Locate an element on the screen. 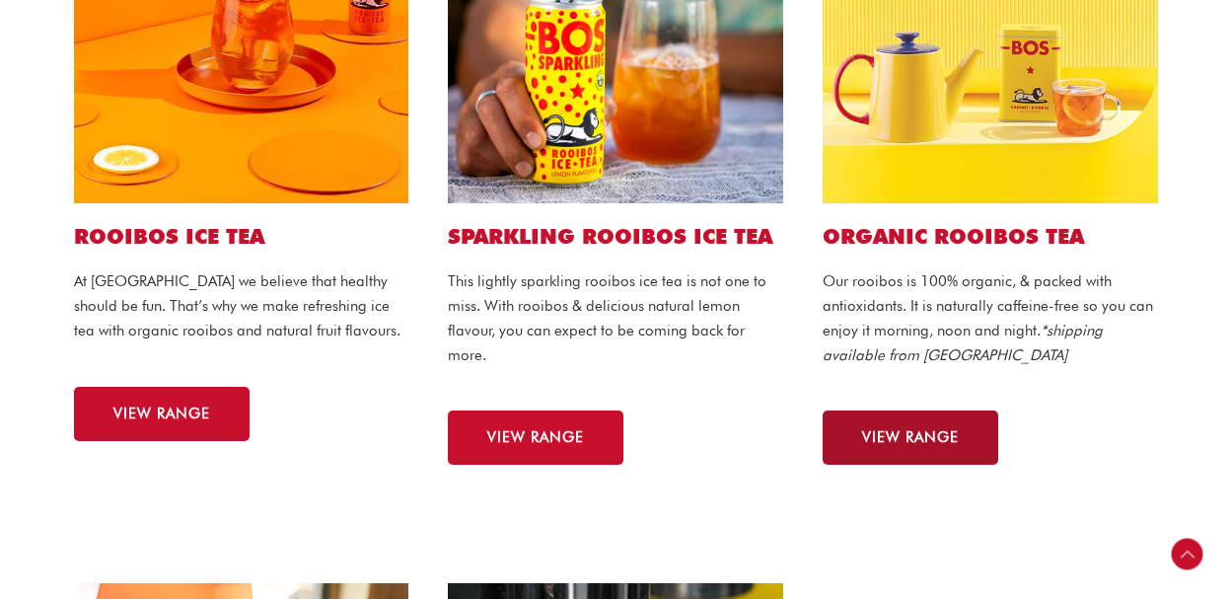  p: Our rooibos is 100% organic, & packed with antioxidants. It is naturally caffeine-free so you can... is located at coordinates (990, 318).